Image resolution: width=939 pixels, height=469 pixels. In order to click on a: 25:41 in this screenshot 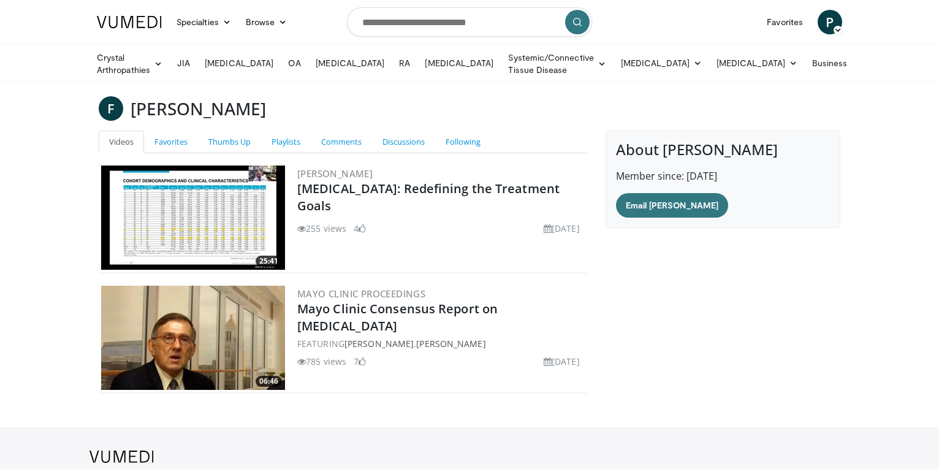, I will do `click(193, 218)`.